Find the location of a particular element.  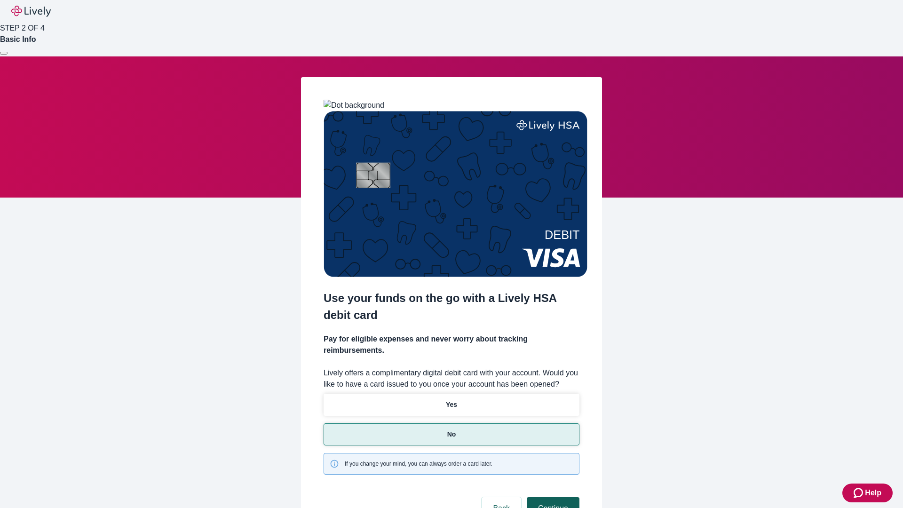

button: No is located at coordinates (451, 434).